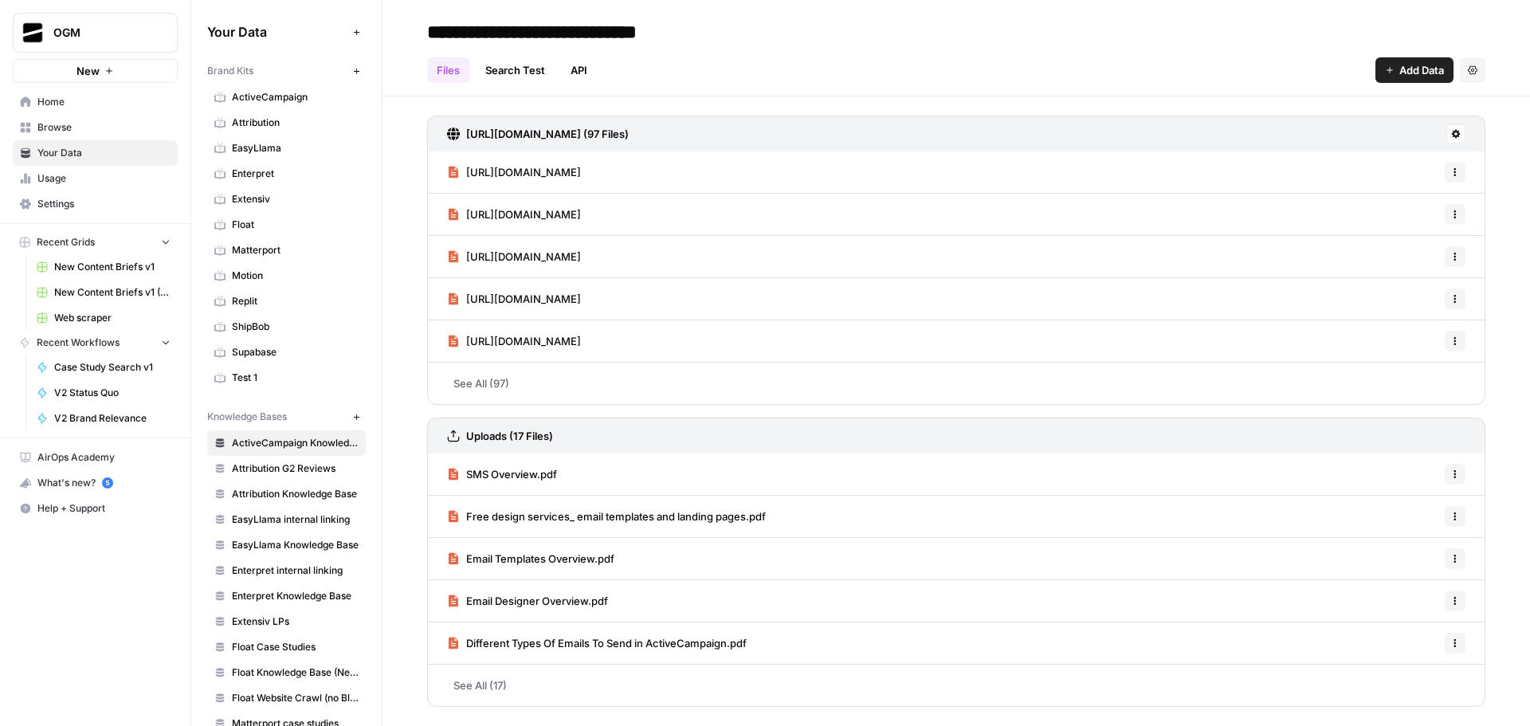 This screenshot has width=1530, height=726. I want to click on span: Add Data, so click(1421, 70).